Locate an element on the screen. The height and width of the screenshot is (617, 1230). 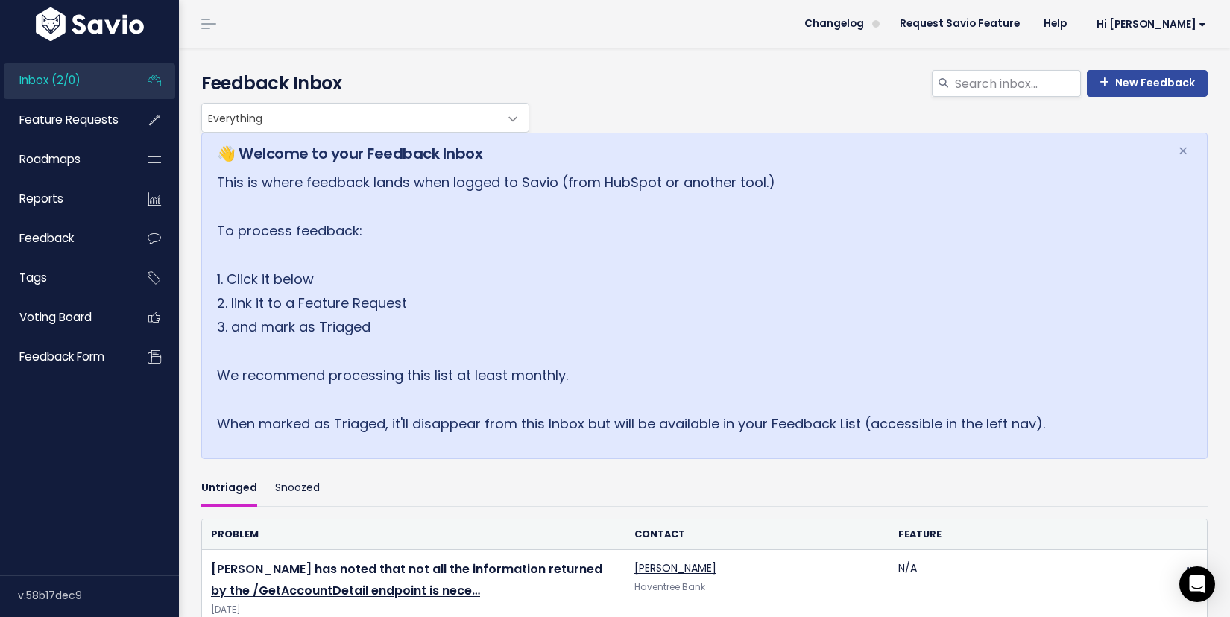
a: Feedback form is located at coordinates (63, 357).